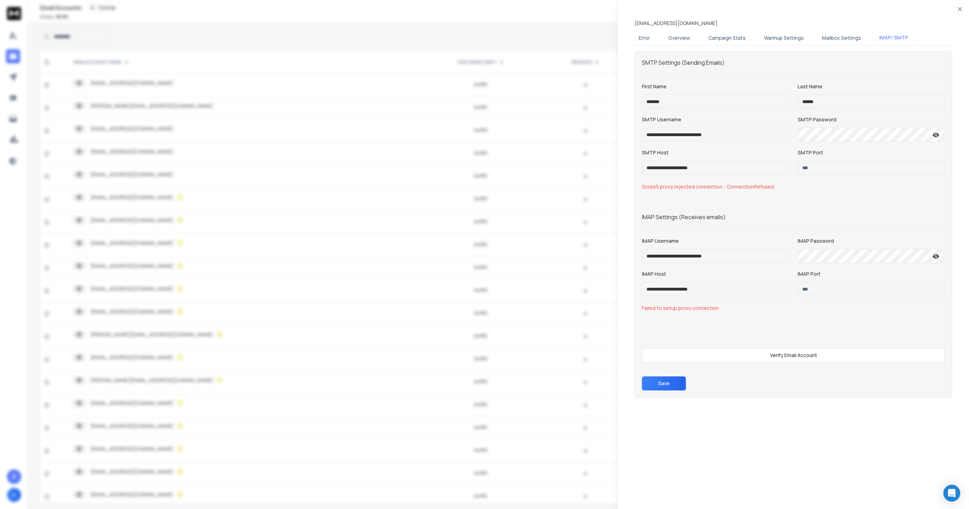  What do you see at coordinates (871, 87) in the screenshot?
I see `label: Last Name` at bounding box center [871, 87].